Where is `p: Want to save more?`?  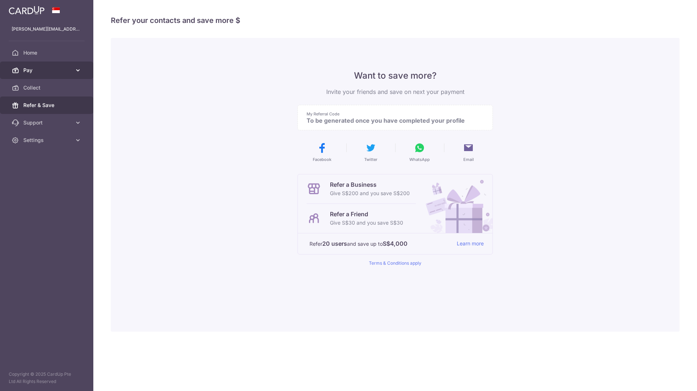 p: Want to save more? is located at coordinates (395, 76).